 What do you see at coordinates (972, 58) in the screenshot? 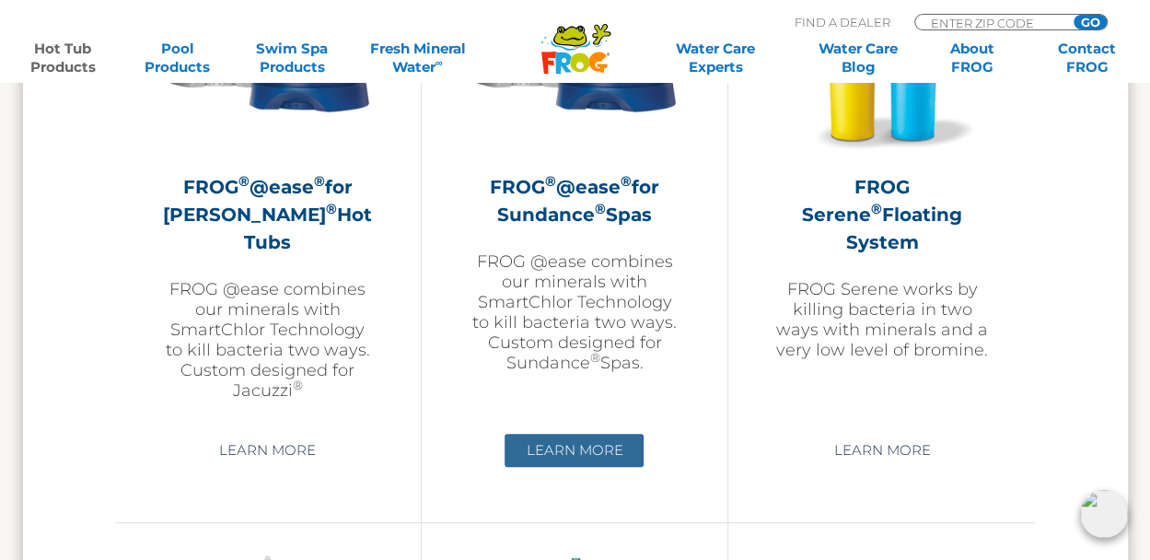
I see `a: AboutFROG` at bounding box center [972, 58].